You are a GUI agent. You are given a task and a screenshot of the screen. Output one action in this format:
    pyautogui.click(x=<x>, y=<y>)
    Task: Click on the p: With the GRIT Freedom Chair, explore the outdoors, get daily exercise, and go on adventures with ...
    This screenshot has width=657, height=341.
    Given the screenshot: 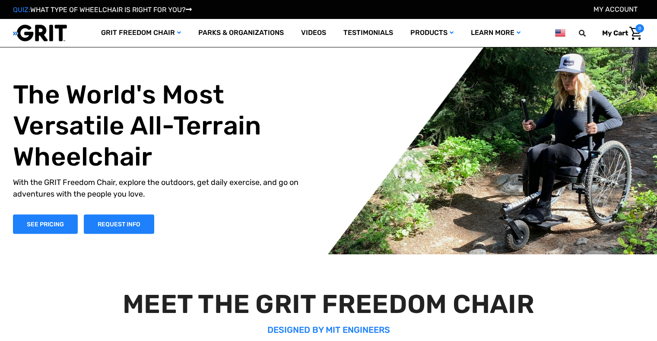 What is the action you would take?
    pyautogui.click(x=165, y=188)
    